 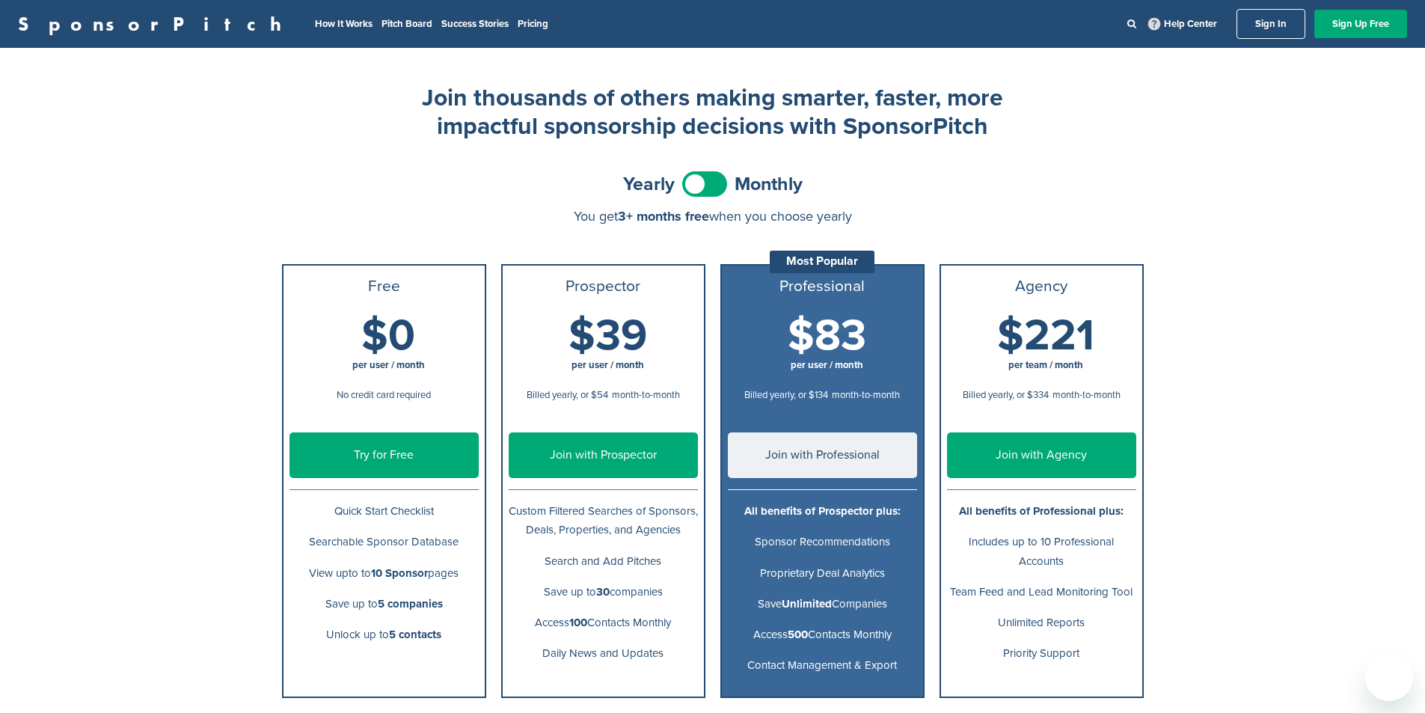 What do you see at coordinates (399, 573) in the screenshot?
I see `b: 10 Sponsor` at bounding box center [399, 573].